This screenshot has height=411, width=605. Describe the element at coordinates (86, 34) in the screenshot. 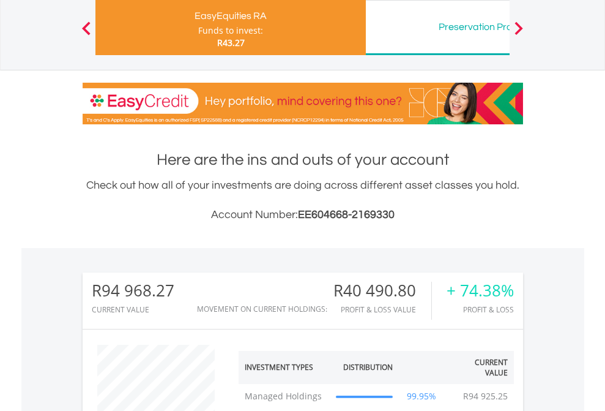

I see `button: Previous` at that location.